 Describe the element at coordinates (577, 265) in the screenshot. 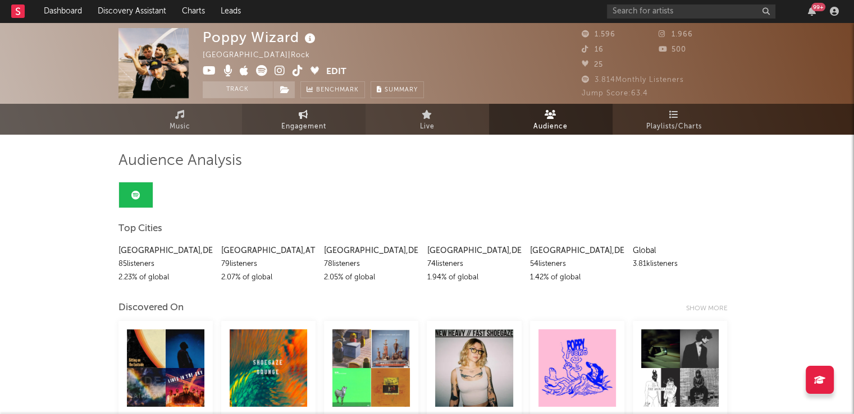

I see `div: 54 listeners` at that location.